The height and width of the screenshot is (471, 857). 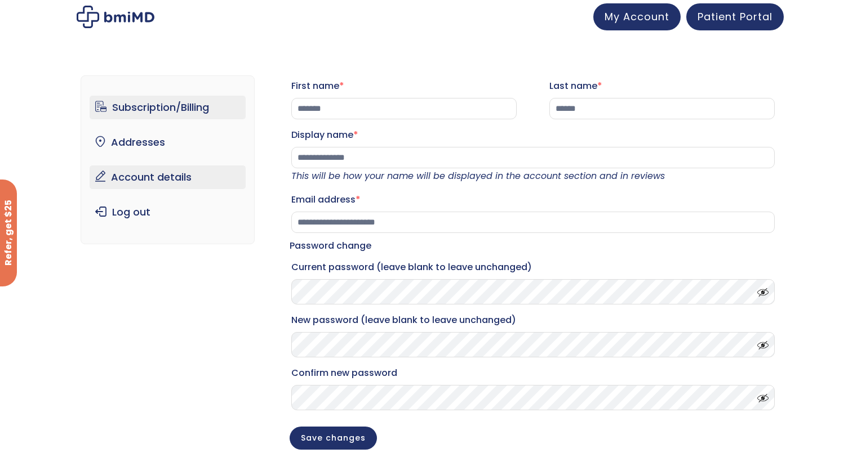 What do you see at coordinates (533, 135) in the screenshot?
I see `label: Display name` at bounding box center [533, 135].